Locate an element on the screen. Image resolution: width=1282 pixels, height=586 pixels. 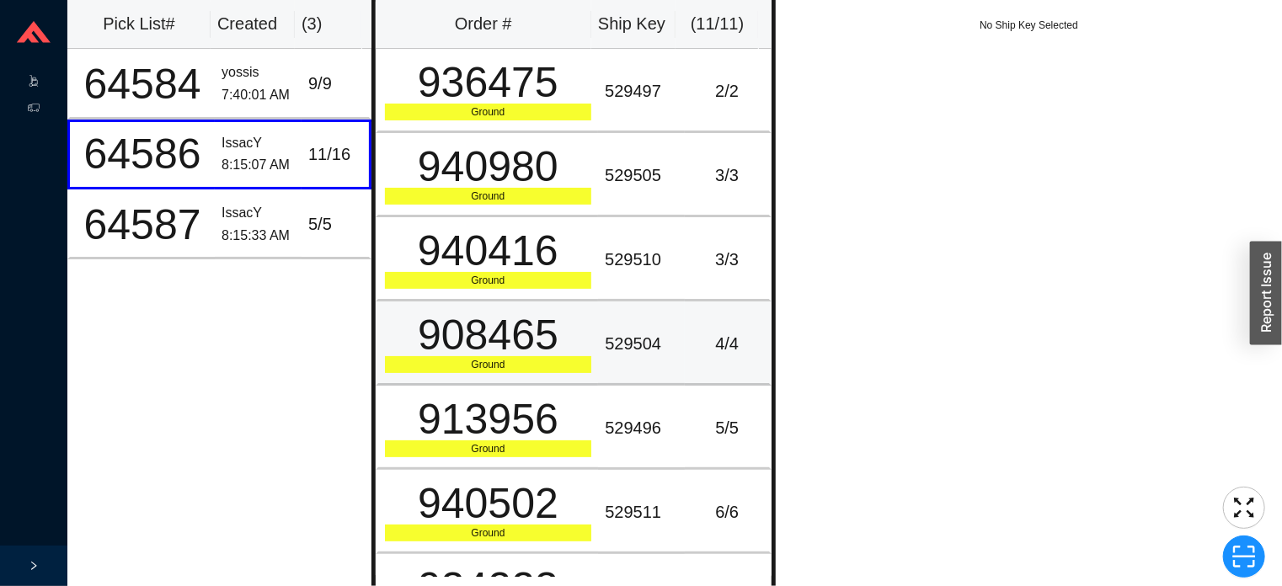
div: yossis is located at coordinates (258, 72).